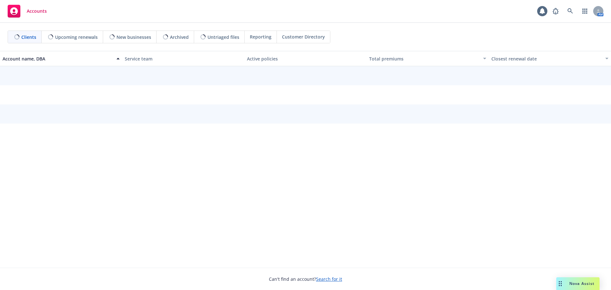  What do you see at coordinates (183, 59) in the screenshot?
I see `button: Service team` at bounding box center [183, 59].